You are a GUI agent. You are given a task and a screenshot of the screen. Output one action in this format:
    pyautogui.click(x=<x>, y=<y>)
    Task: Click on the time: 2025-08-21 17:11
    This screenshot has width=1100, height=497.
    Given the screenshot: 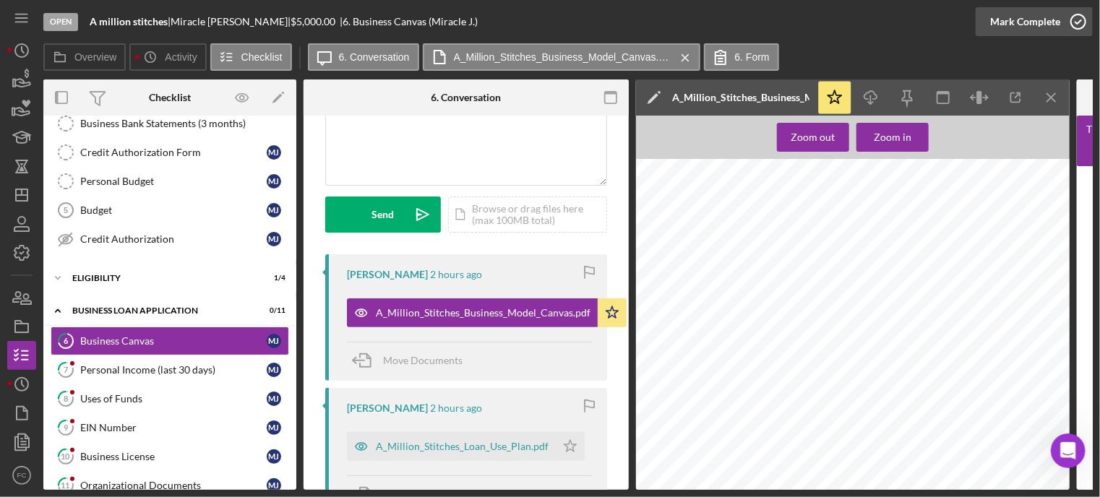 What is the action you would take?
    pyautogui.click(x=456, y=275)
    